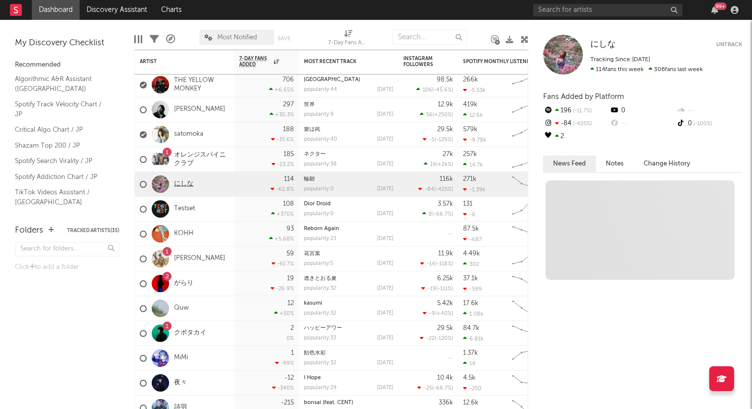 The height and width of the screenshot is (409, 752). Describe the element at coordinates (284, 38) in the screenshot. I see `button: Save` at that location.